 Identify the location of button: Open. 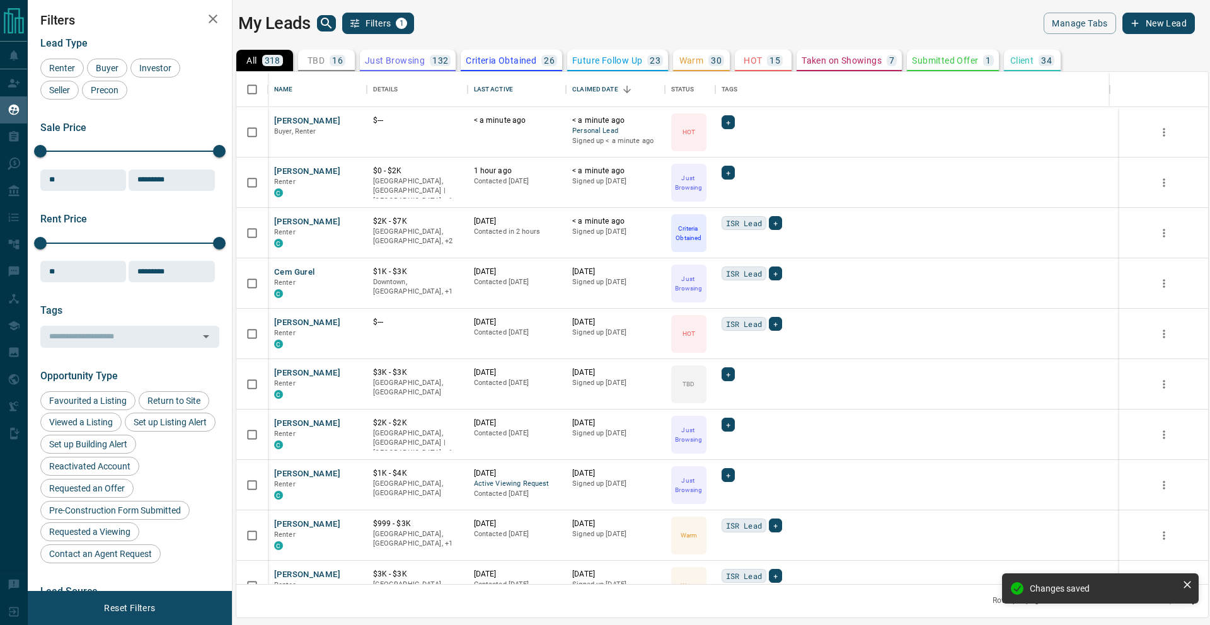
(206, 336).